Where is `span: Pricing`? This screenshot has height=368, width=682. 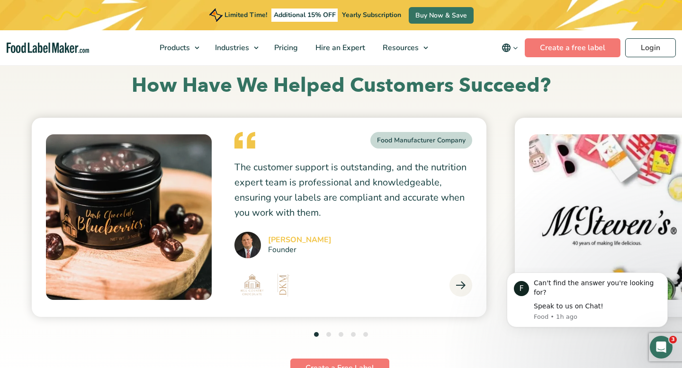
span: Pricing is located at coordinates (285, 48).